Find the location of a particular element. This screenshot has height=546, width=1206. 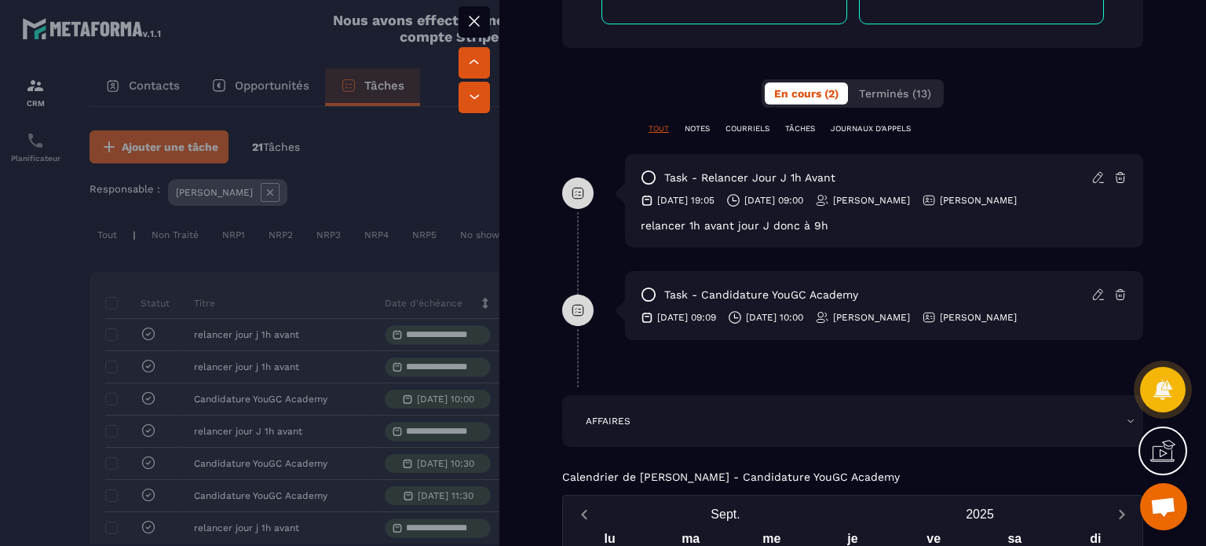

button: Terminés (13) is located at coordinates (895, 93).